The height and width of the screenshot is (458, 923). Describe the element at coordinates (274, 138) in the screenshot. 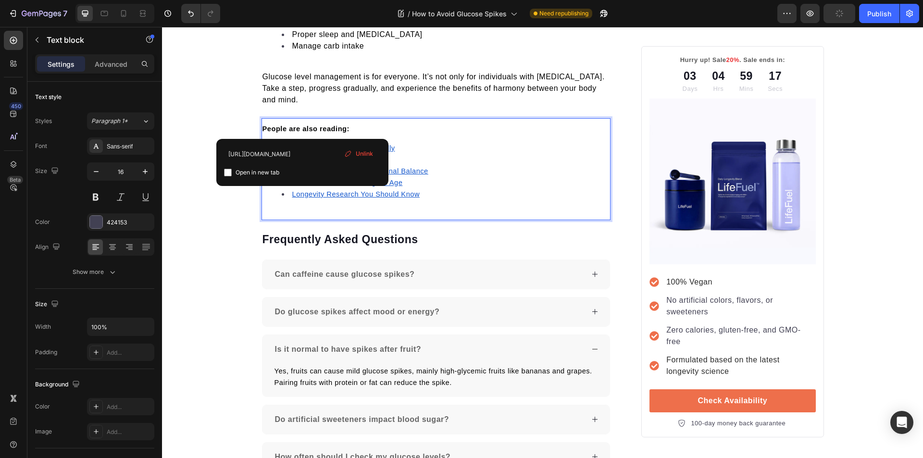

I see `div: Rich Text Editor. Editing area: main` at that location.